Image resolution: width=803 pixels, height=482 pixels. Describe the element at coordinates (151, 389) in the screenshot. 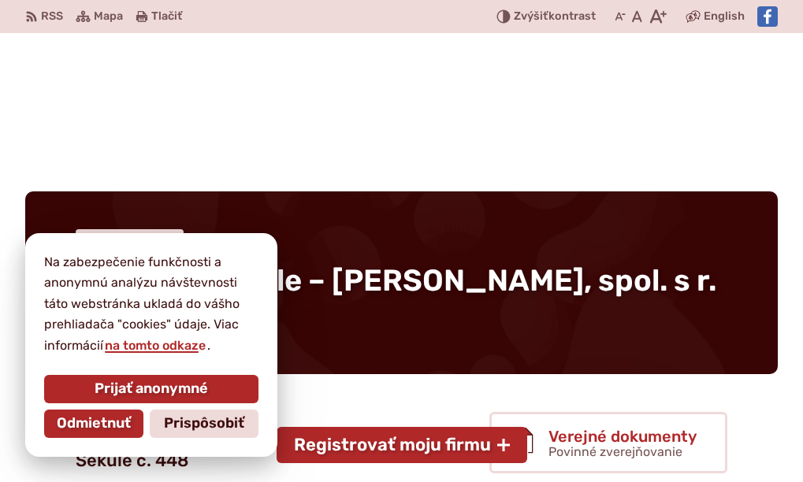

I see `span: Prijať anonymné` at that location.